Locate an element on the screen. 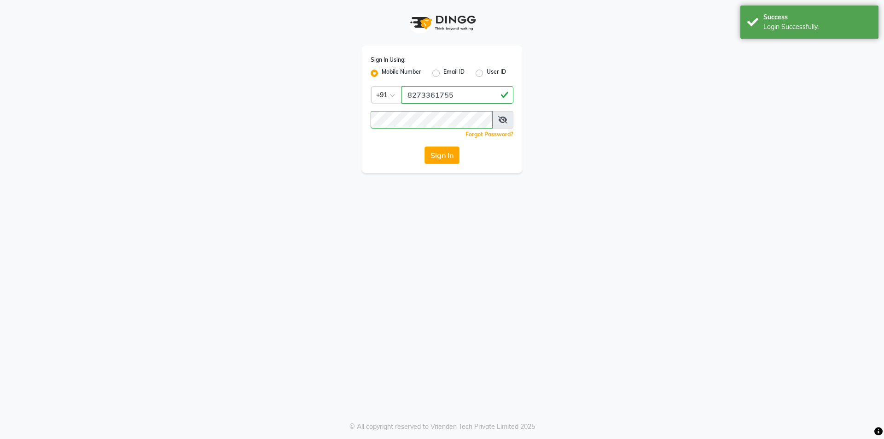  label: Email ID is located at coordinates (454, 73).